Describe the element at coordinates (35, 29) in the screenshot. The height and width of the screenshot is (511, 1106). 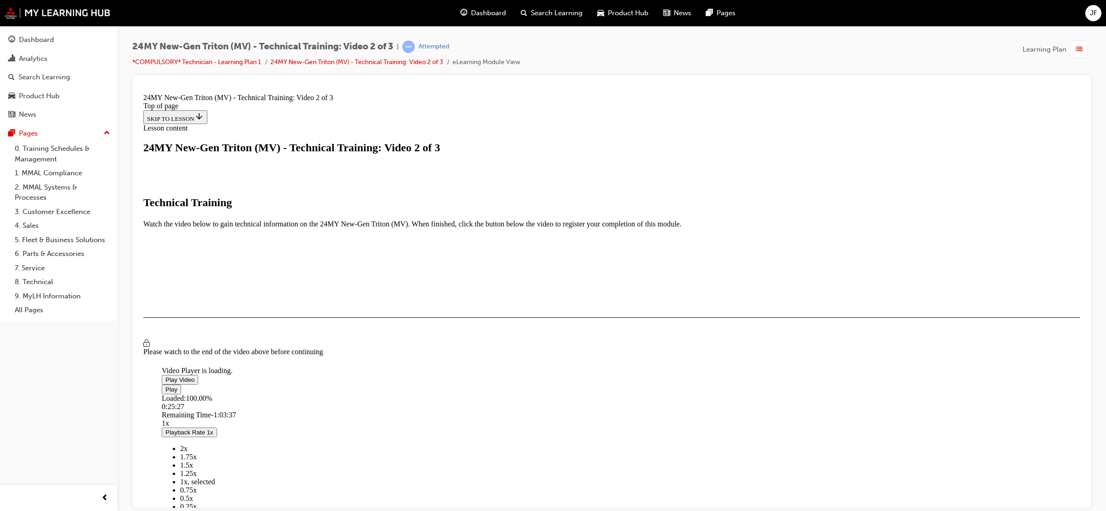
I see `span: SKIP TO LESSON` at that location.